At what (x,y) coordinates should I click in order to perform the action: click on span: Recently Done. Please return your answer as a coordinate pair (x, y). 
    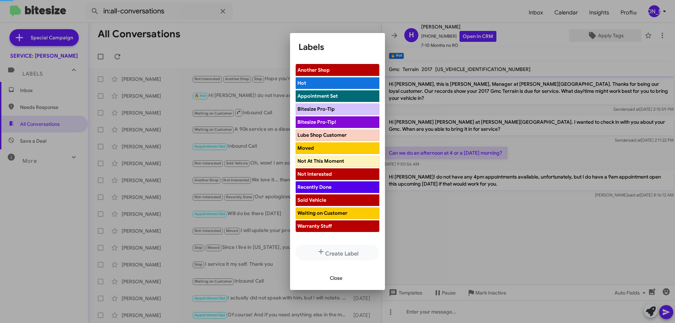
    Looking at the image, I should click on (314, 187).